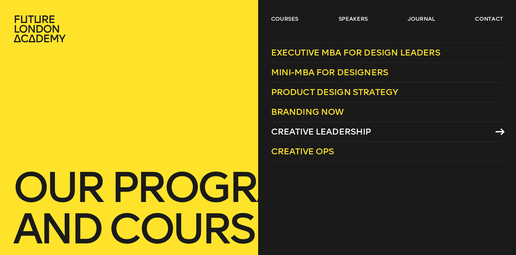 This screenshot has height=255, width=516. What do you see at coordinates (387, 112) in the screenshot?
I see `a: Branding Now` at bounding box center [387, 112].